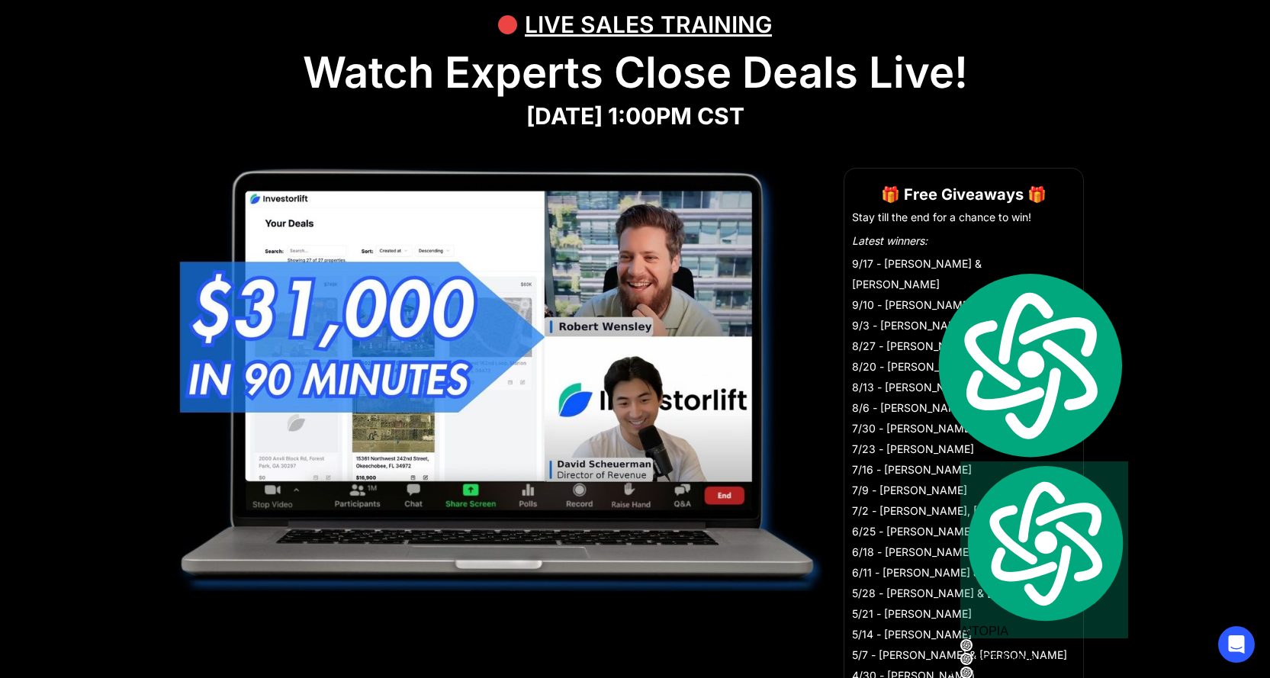 The image size is (1270, 678). What do you see at coordinates (1044, 659) in the screenshot?
I see `div: GPT-5 Mini` at bounding box center [1044, 659].